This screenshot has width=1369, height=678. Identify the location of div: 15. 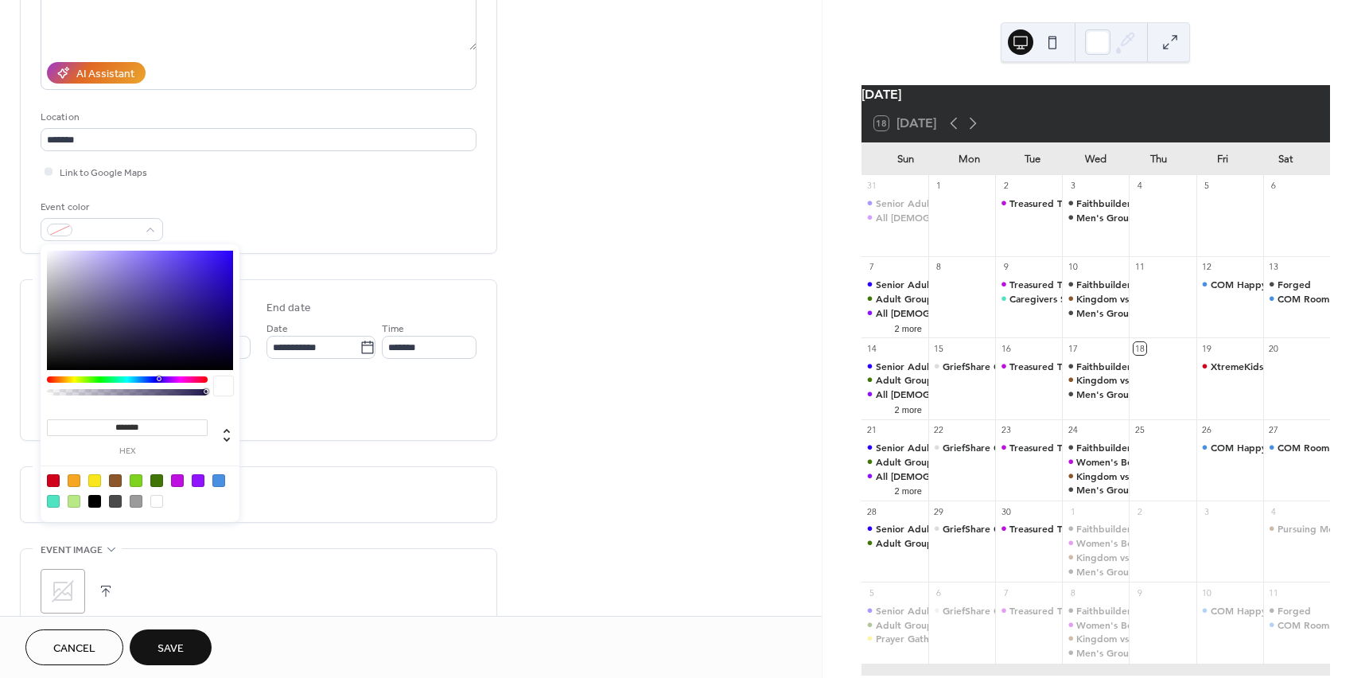
(939, 348).